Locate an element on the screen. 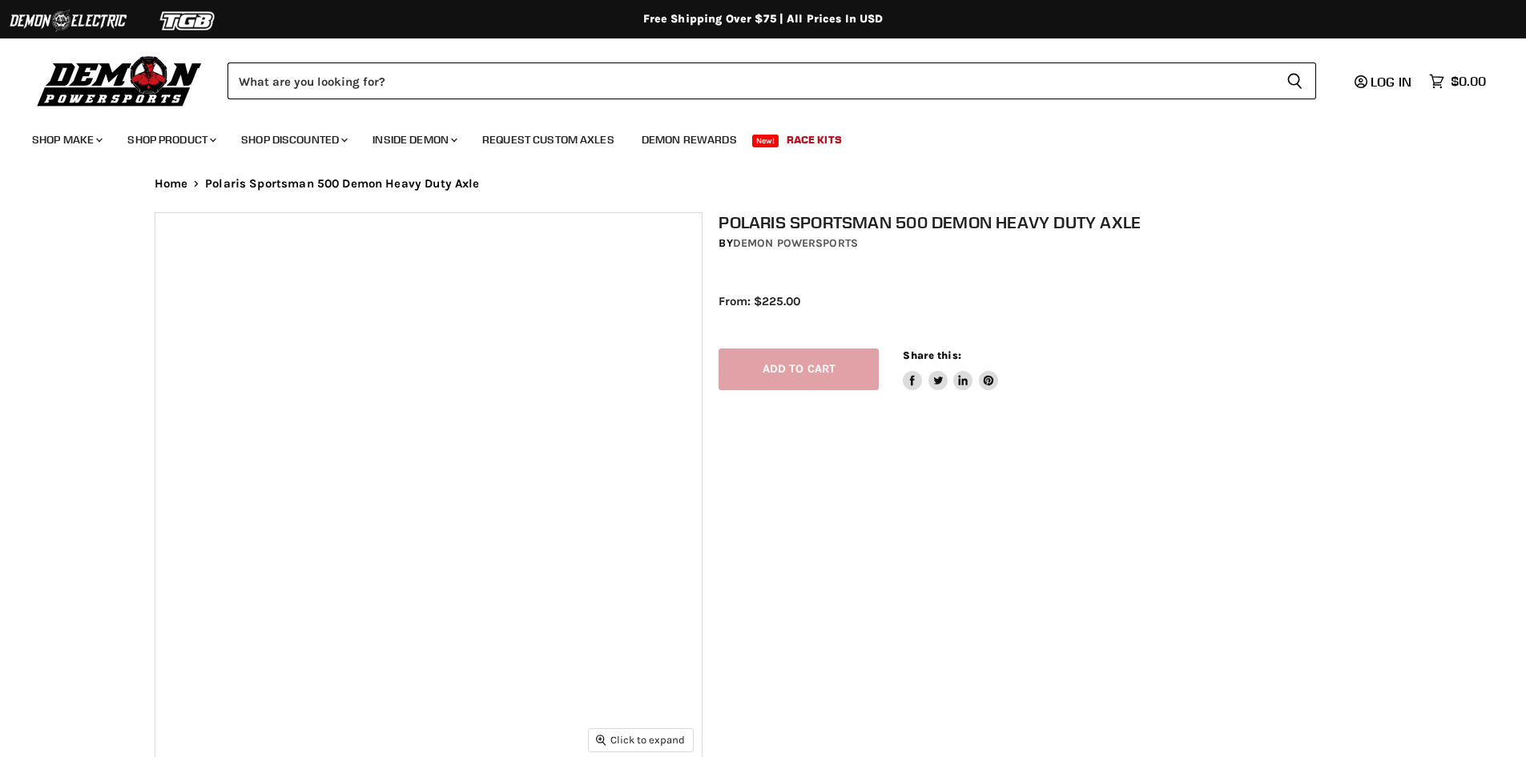  form: Product is located at coordinates (771, 81).